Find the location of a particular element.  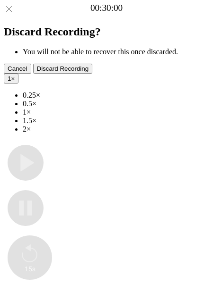

li: 1.5× is located at coordinates (116, 121).